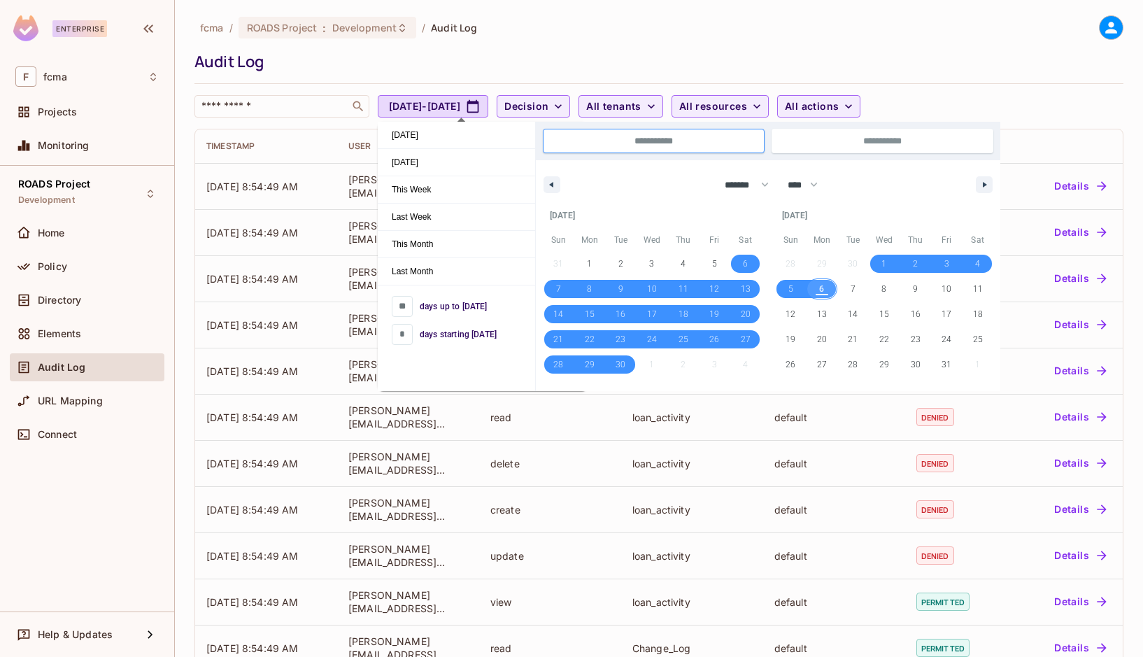  I want to click on span: Decision, so click(526, 106).